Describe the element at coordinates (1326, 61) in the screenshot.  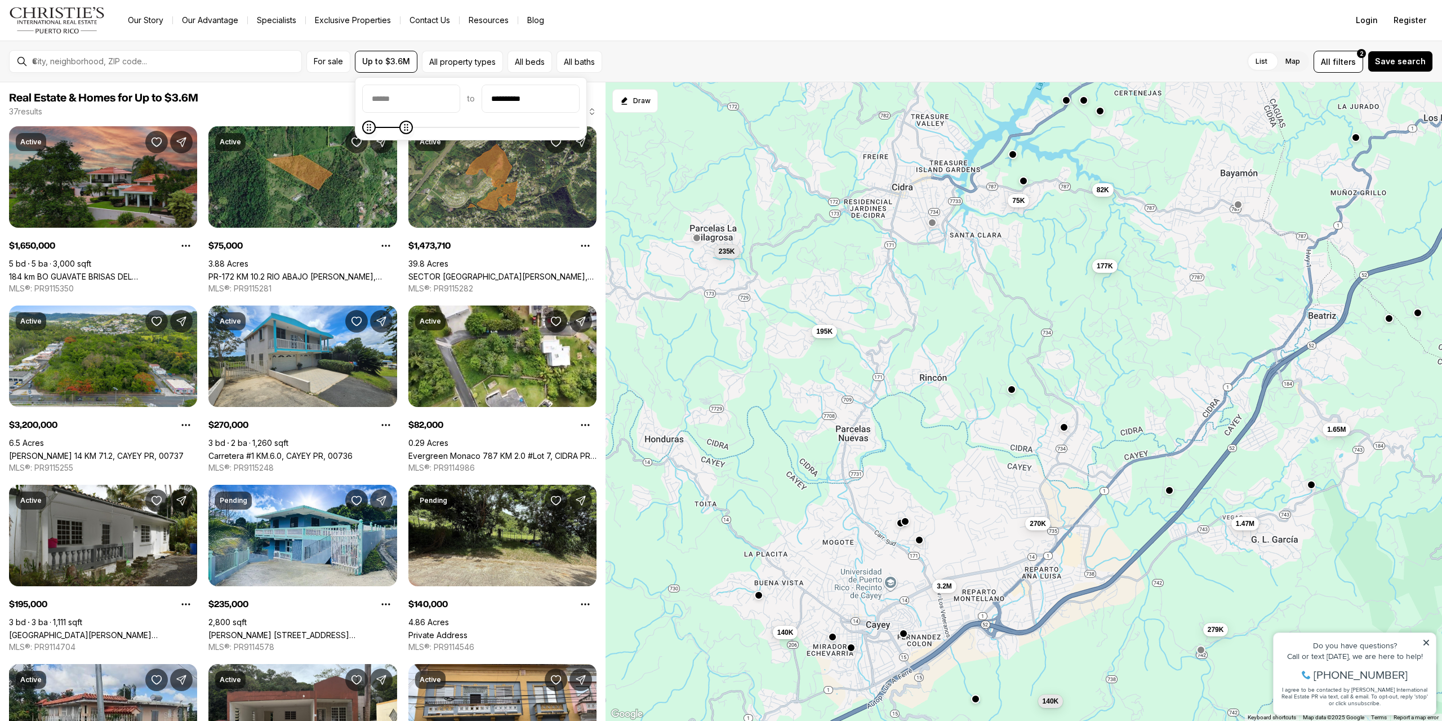
I see `span: All` at that location.